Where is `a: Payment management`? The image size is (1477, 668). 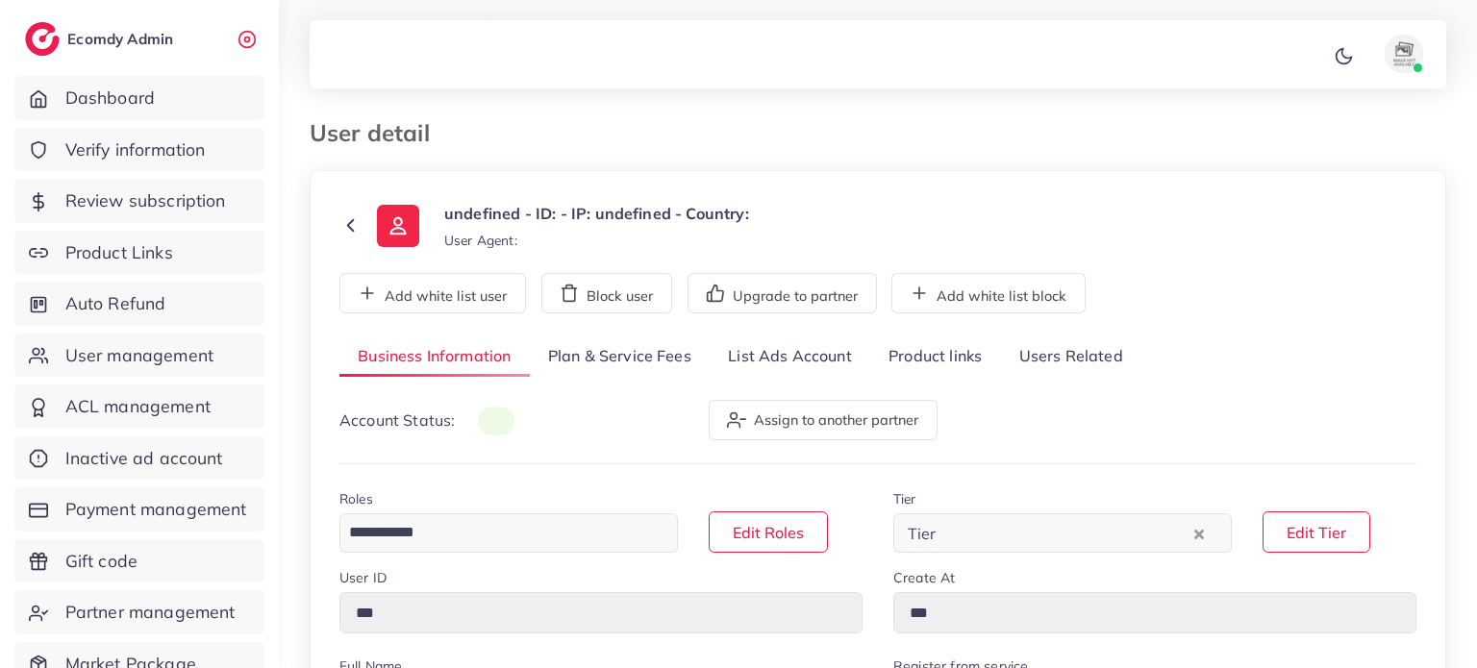 a: Payment management is located at coordinates (139, 510).